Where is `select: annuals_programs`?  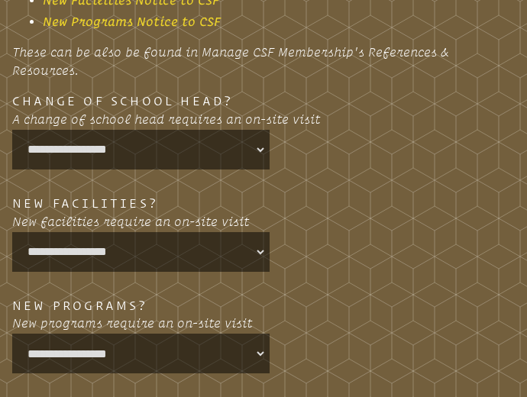
select: annuals_programs is located at coordinates (140, 353).